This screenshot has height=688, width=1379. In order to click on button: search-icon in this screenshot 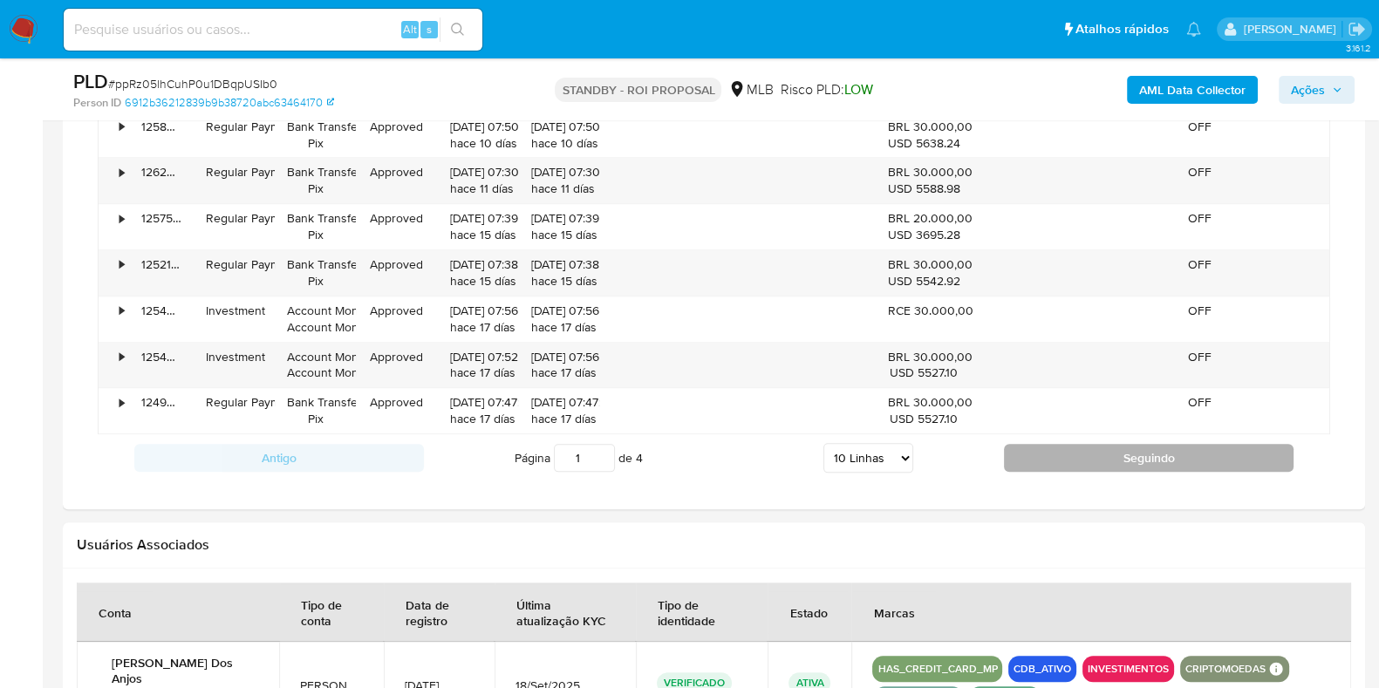, I will do `click(457, 30)`.